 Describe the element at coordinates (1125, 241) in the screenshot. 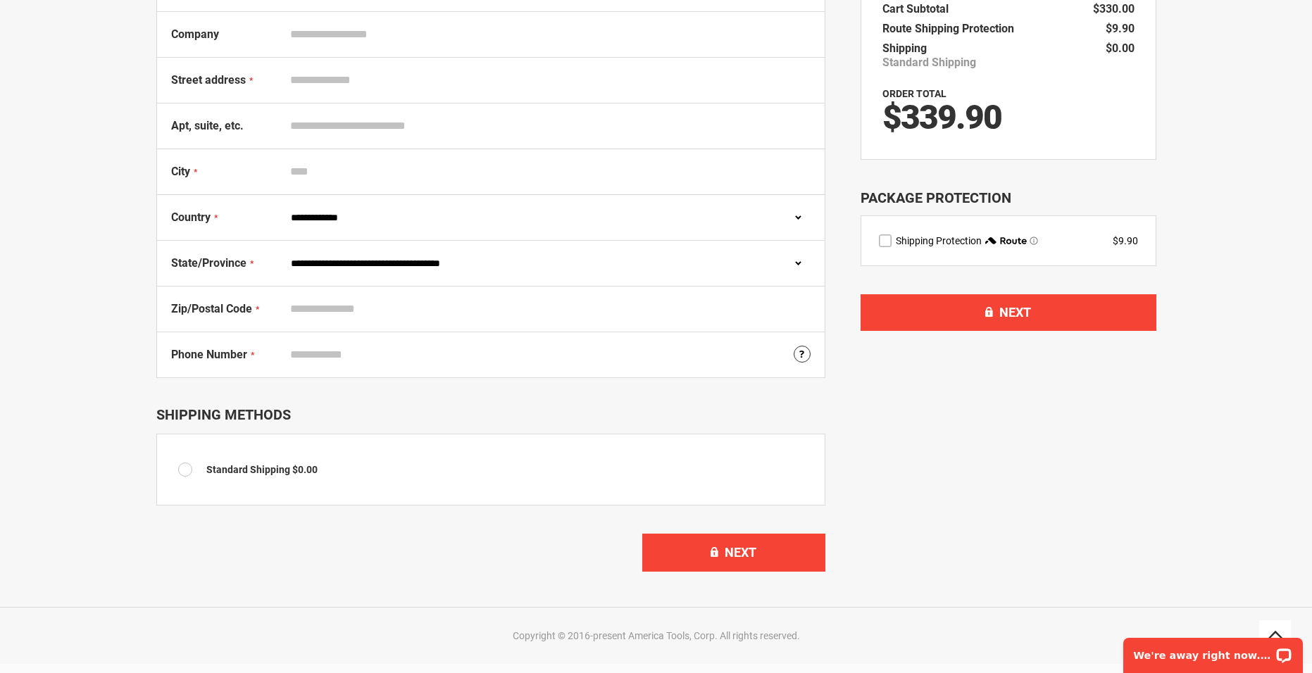

I see `div: $9.90` at that location.